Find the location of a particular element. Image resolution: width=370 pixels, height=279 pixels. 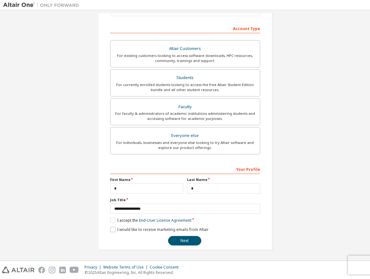

div: Privacy is located at coordinates (94, 268).